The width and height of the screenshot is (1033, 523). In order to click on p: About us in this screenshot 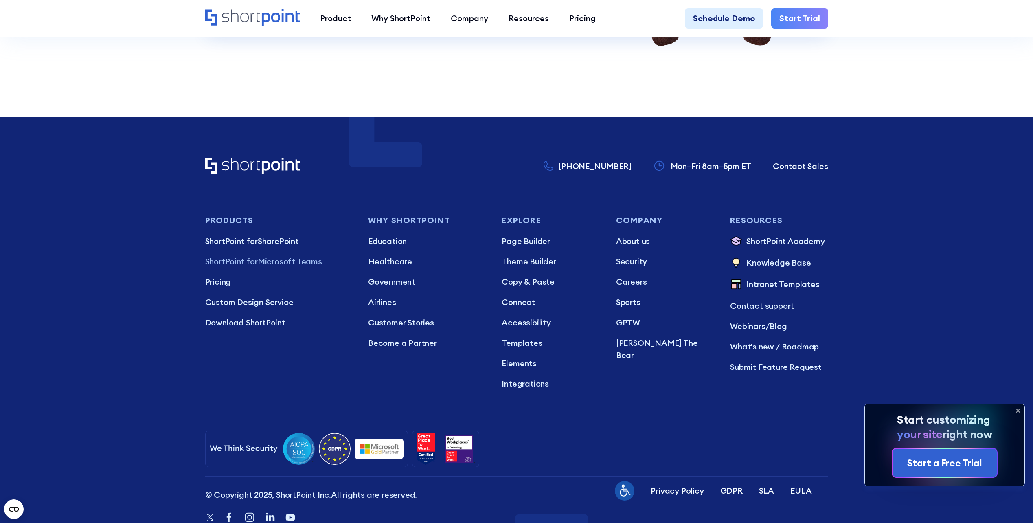, I will do `click(665, 241)`.